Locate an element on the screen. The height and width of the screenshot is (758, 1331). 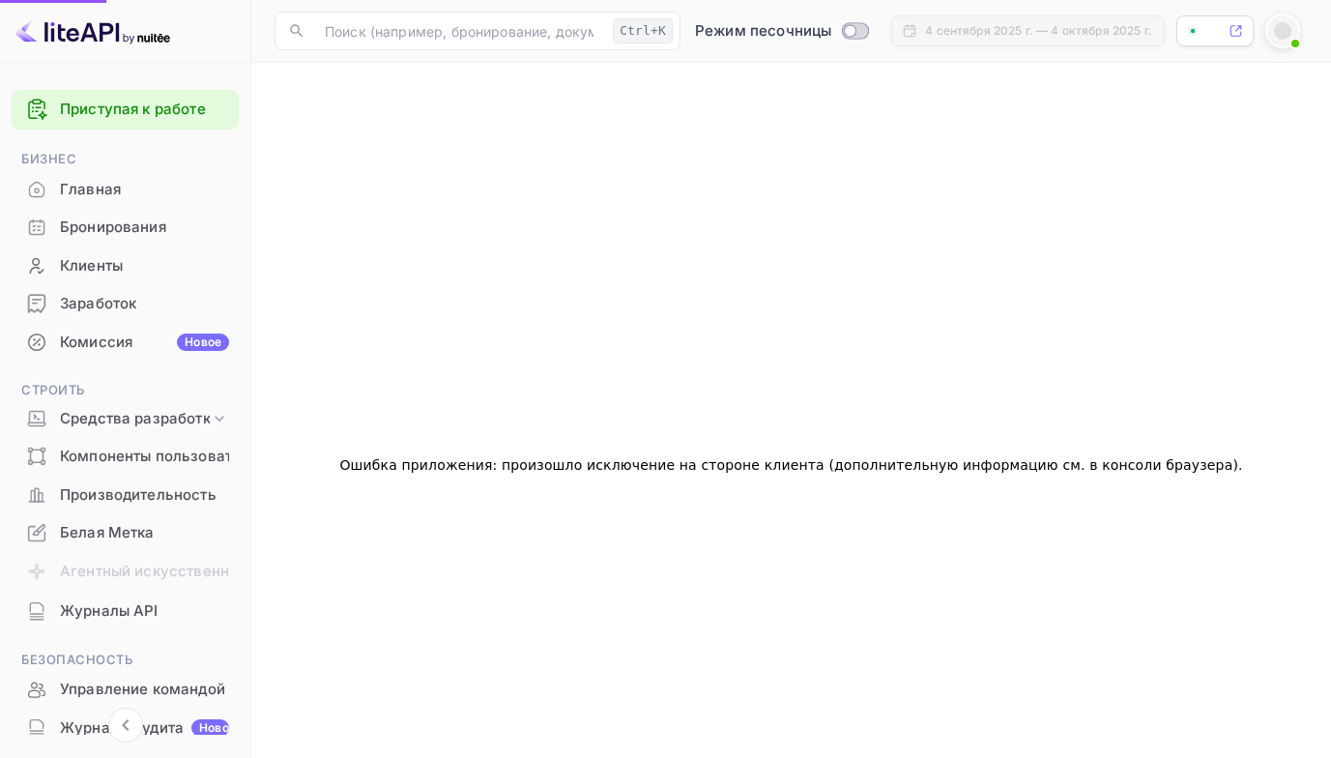
a: Клиенты is located at coordinates (125, 265).